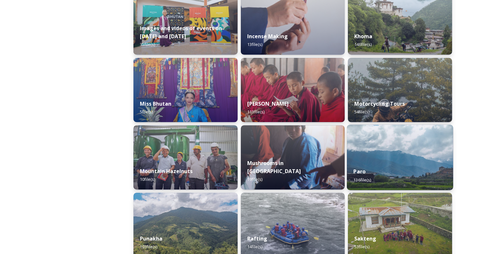 This screenshot has width=489, height=254. Describe the element at coordinates (360, 172) in the screenshot. I see `strong: Paro` at that location.